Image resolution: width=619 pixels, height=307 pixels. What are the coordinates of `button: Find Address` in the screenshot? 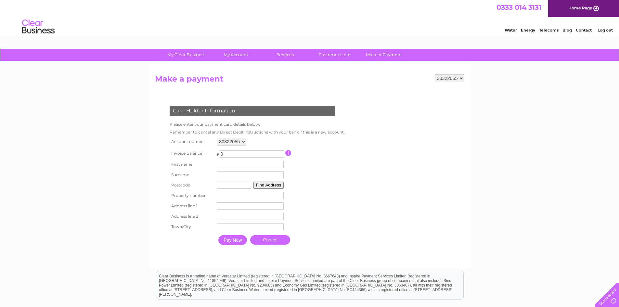 It's located at (269, 185).